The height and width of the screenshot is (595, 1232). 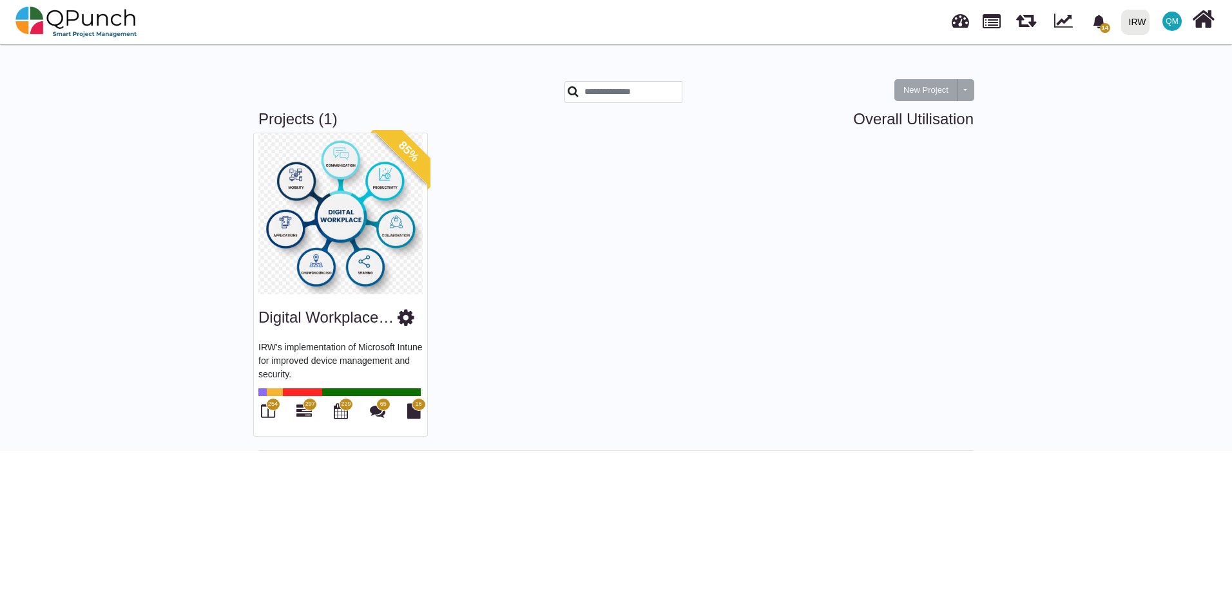 I want to click on h3: Projects (1), so click(x=616, y=119).